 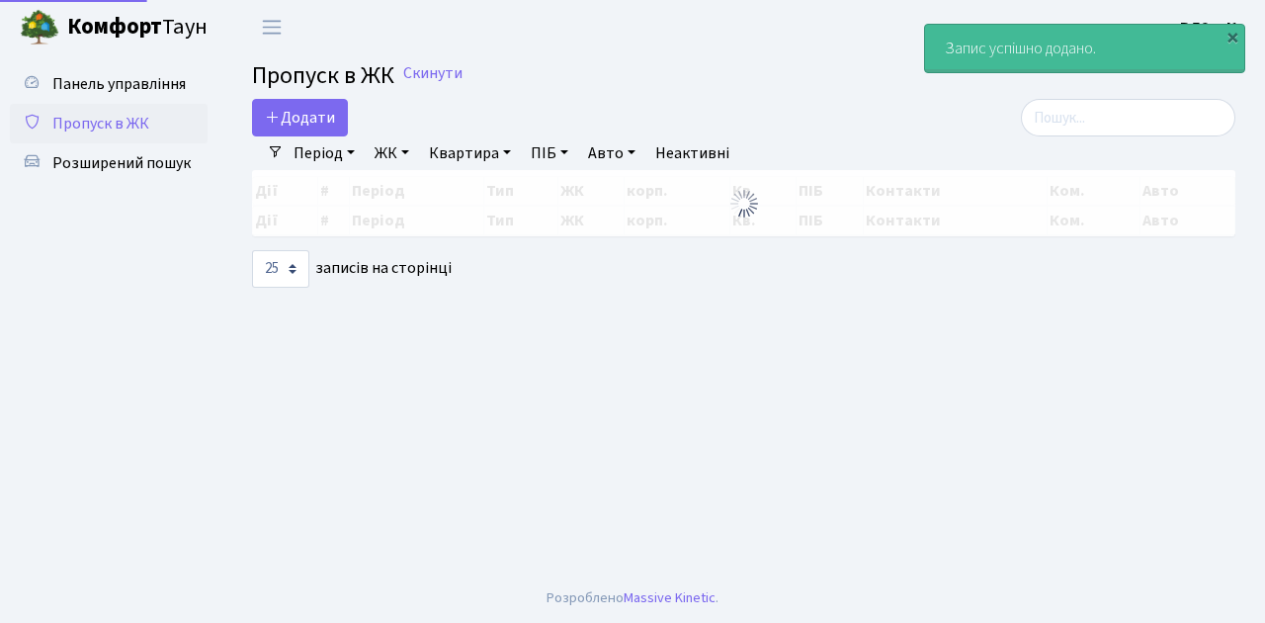 I want to click on a: Додати, so click(x=299, y=118).